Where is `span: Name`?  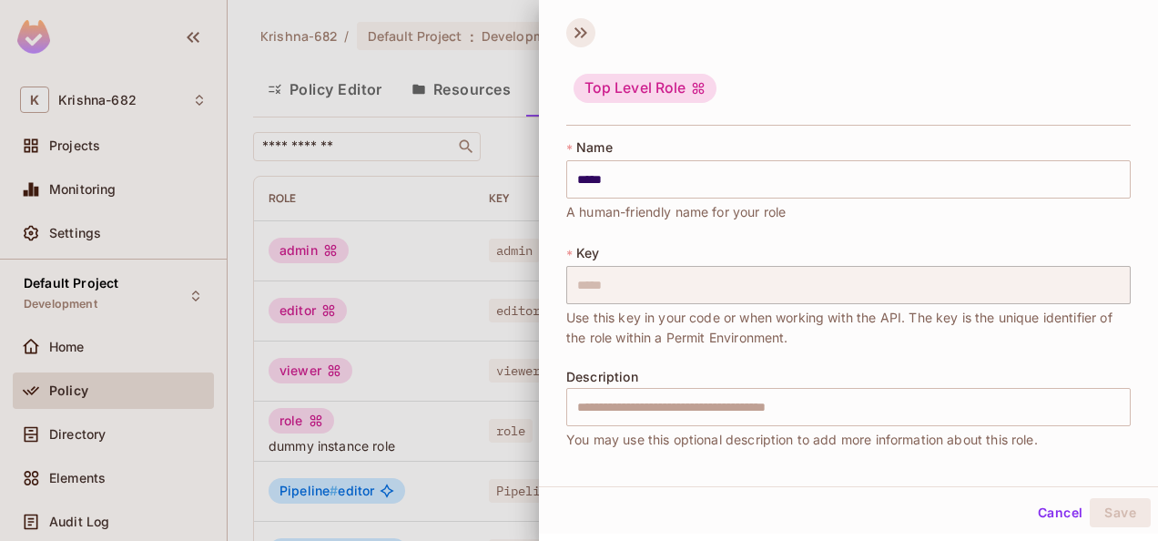 span: Name is located at coordinates (595, 147).